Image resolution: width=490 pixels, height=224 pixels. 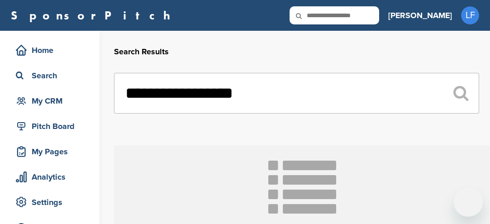 What do you see at coordinates (50, 126) in the screenshot?
I see `a: Pitch Board` at bounding box center [50, 126].